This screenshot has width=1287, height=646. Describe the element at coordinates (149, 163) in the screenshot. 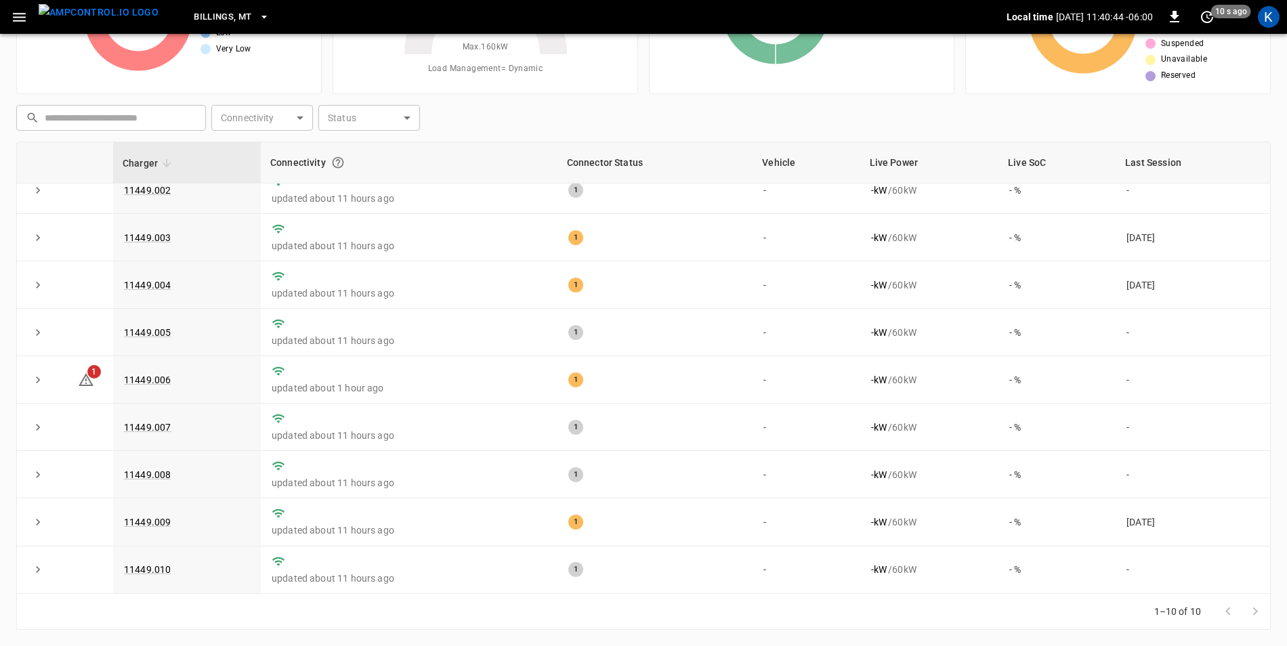

I see `span: Charger` at that location.